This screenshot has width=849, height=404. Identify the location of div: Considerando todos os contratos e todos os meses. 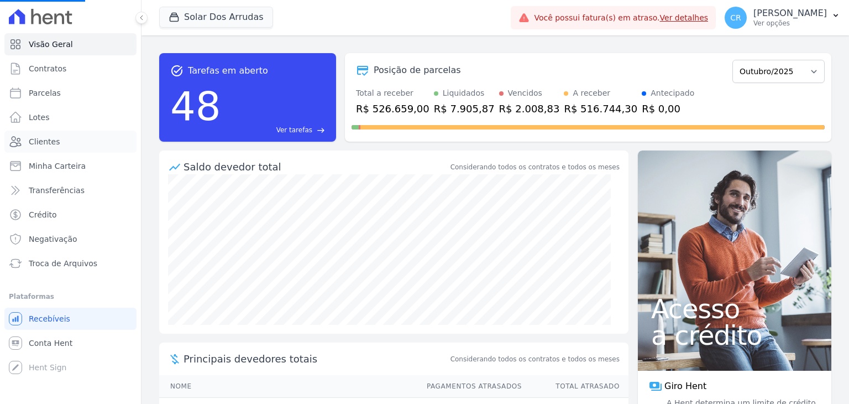
(535, 167).